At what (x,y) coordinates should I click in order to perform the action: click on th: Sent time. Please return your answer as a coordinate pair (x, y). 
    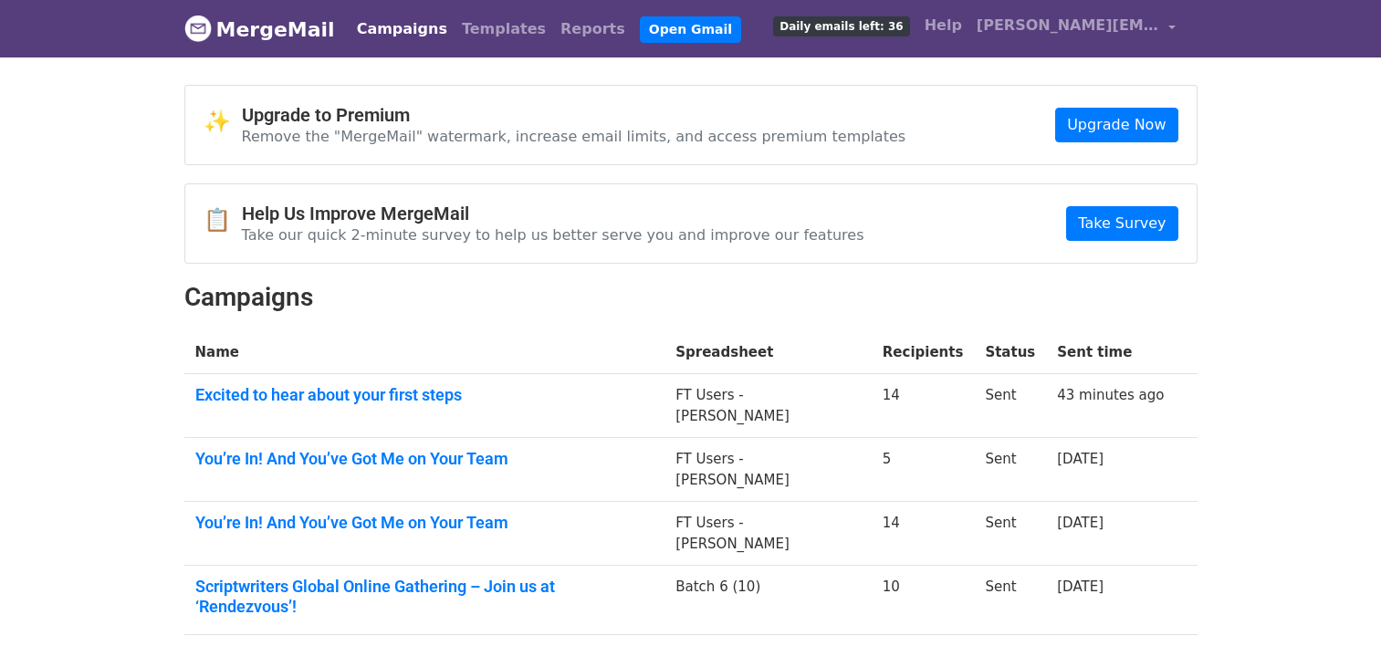
    Looking at the image, I should click on (1110, 352).